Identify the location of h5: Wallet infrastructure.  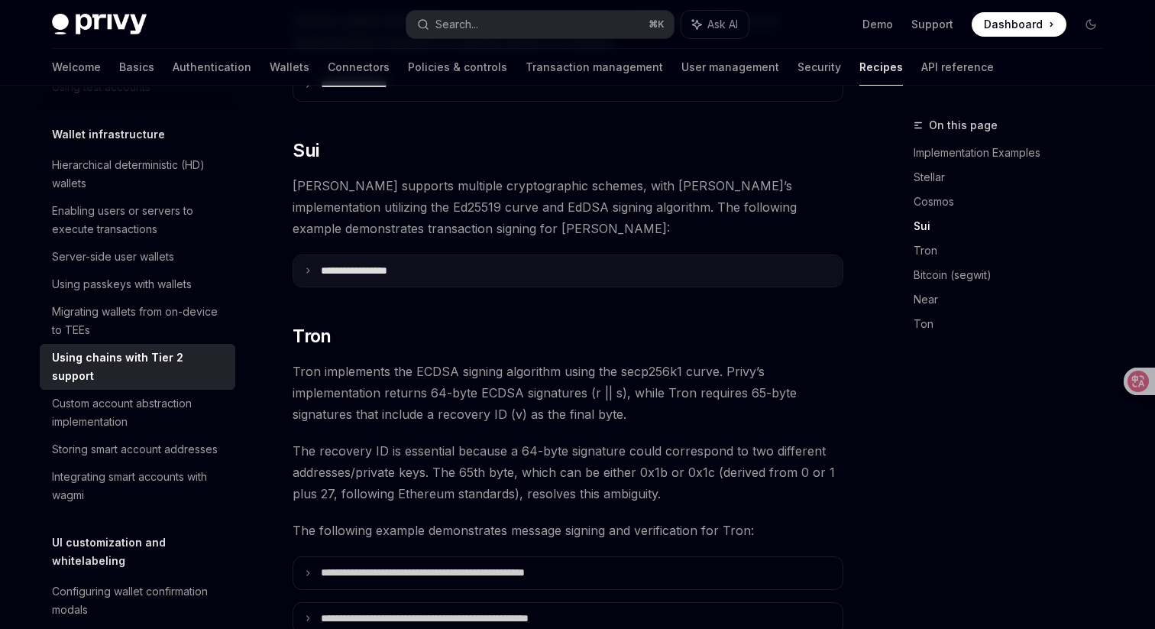
(108, 134).